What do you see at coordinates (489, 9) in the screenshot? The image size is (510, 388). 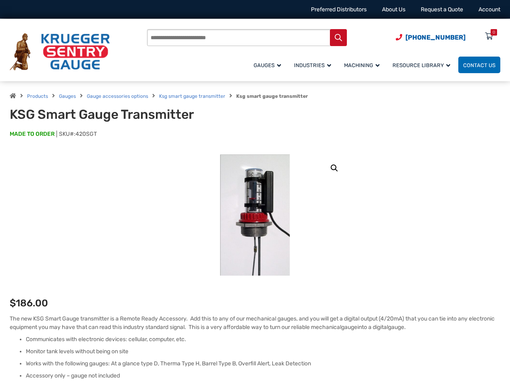 I see `a: Account` at bounding box center [489, 9].